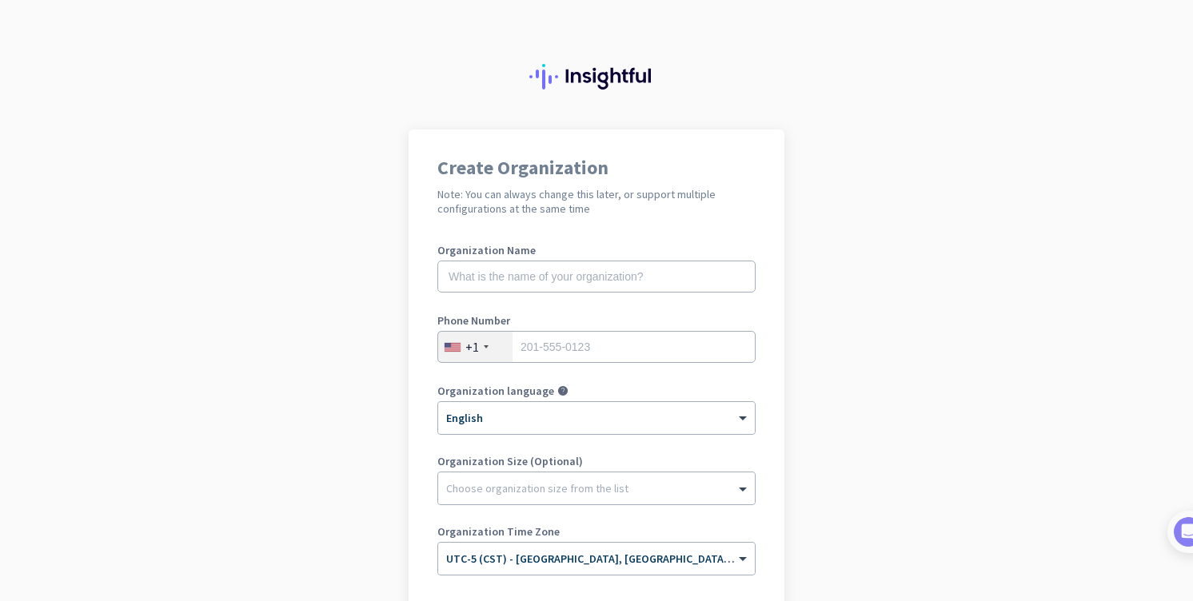  Describe the element at coordinates (496, 391) in the screenshot. I see `label: Organization language` at that location.